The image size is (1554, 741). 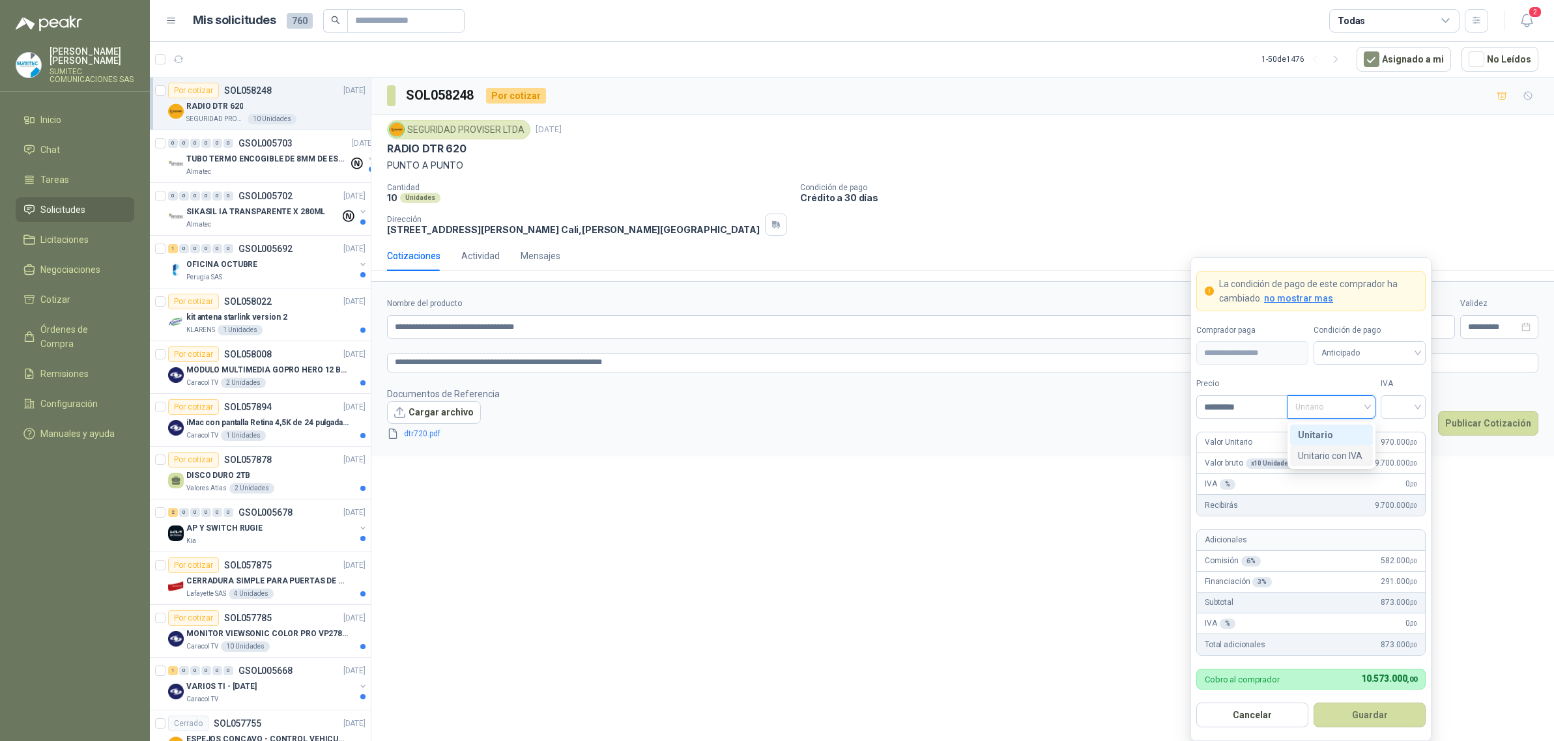 I want to click on div: Unitario, so click(x=1331, y=435).